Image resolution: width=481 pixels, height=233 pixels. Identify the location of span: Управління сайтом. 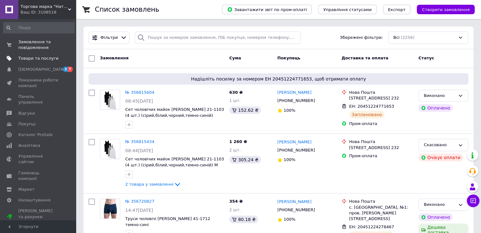
(38, 159).